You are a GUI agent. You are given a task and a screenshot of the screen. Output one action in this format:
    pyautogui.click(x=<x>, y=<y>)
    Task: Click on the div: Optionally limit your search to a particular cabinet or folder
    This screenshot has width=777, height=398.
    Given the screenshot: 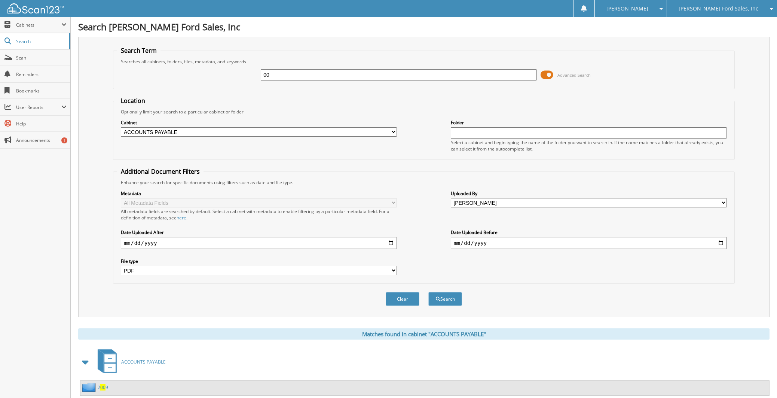 What is the action you would take?
    pyautogui.click(x=423, y=111)
    